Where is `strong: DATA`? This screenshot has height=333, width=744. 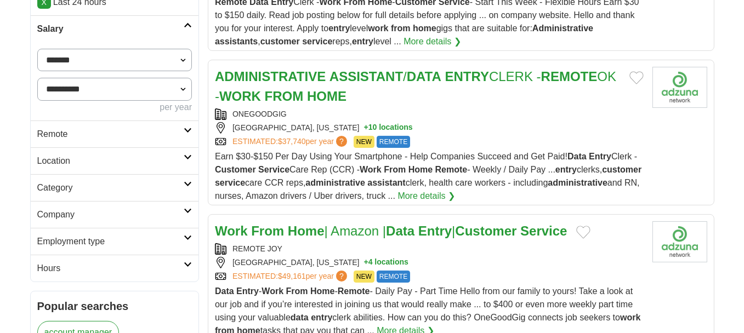 strong: DATA is located at coordinates (424, 76).